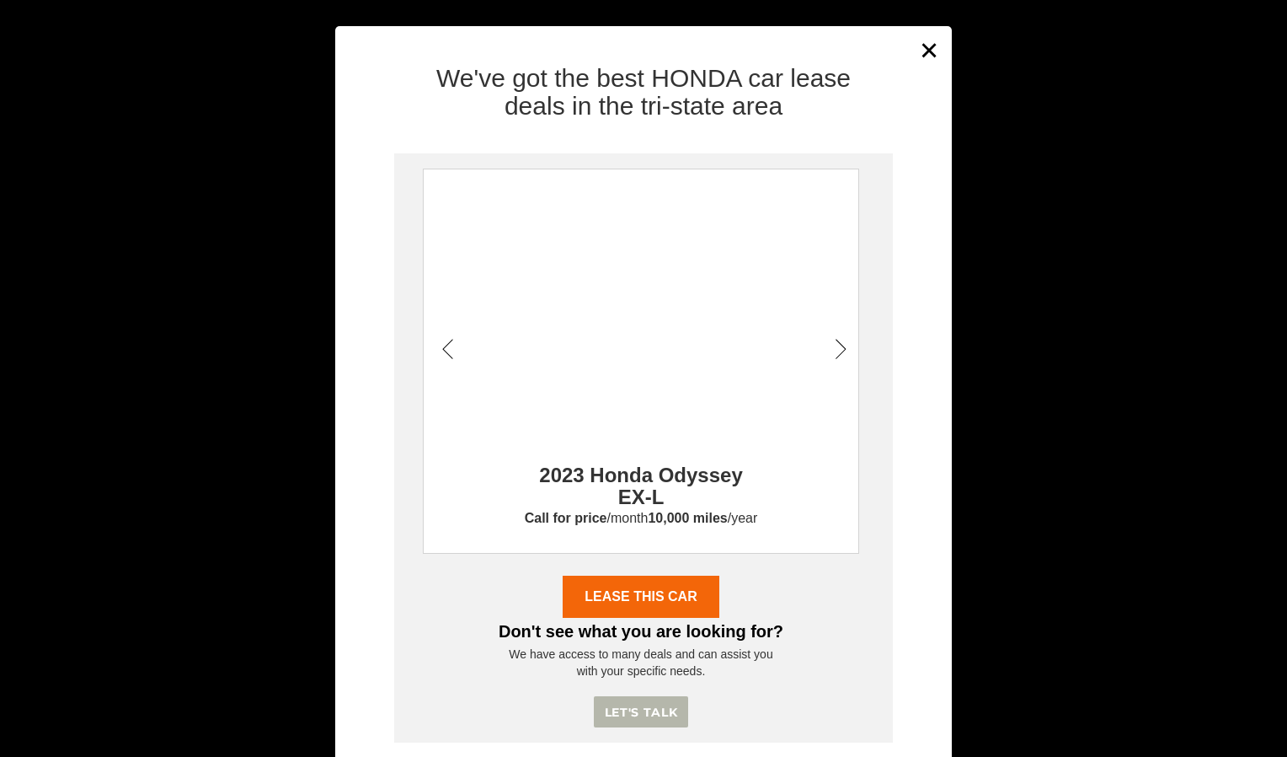 This screenshot has height=757, width=1287. I want to click on h3: Don't see what you are looking for?, so click(641, 631).